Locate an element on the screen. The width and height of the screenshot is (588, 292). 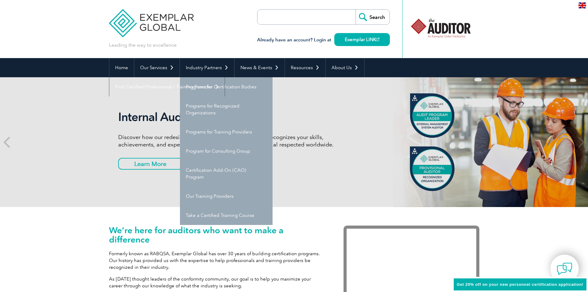
a: Programs for Training Providers is located at coordinates (226, 132).